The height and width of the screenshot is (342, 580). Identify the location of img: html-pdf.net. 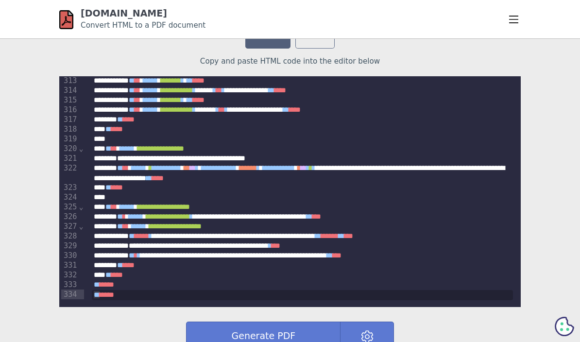
(66, 19).